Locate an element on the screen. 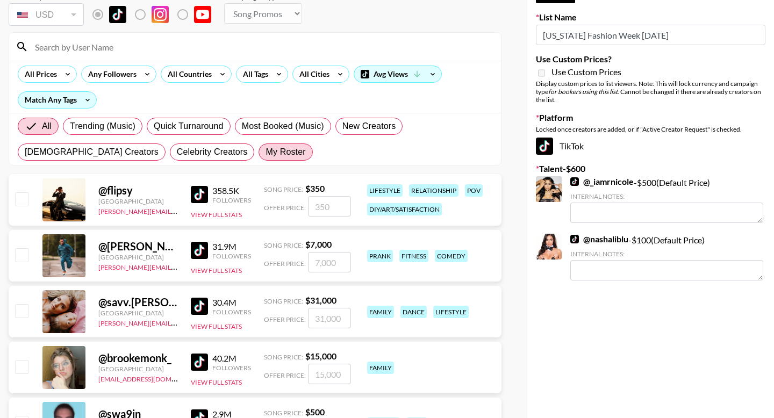  div: Avg Views is located at coordinates (398, 74).